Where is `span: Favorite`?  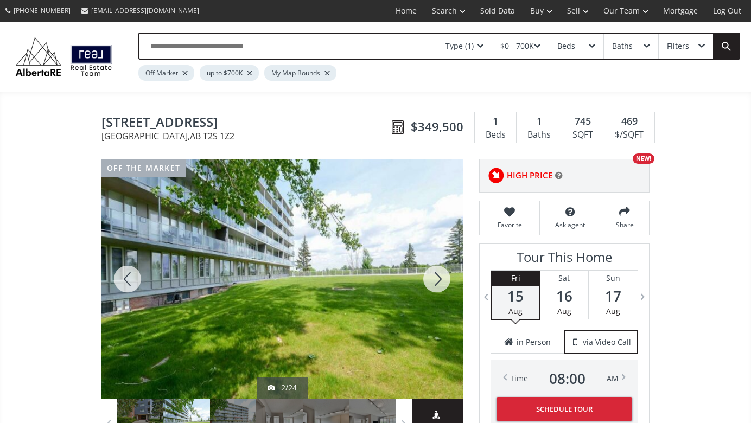 span: Favorite is located at coordinates (510, 225).